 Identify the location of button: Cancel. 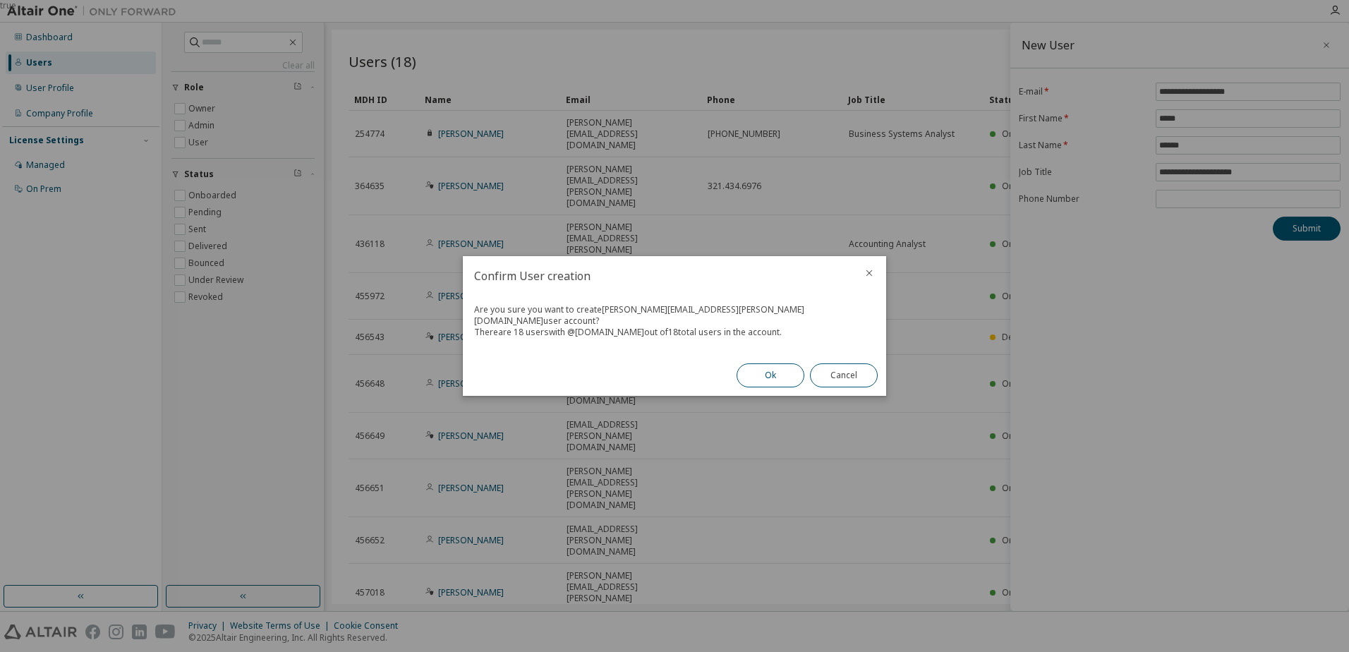
(844, 375).